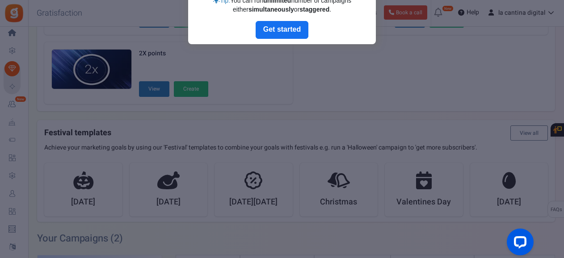  I want to click on strong: simultaneously, so click(271, 9).